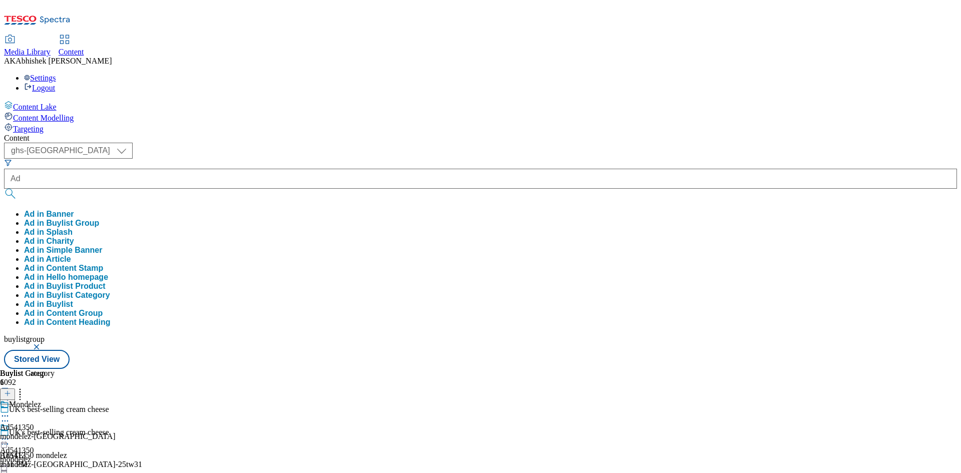 The width and height of the screenshot is (961, 473). Describe the element at coordinates (60, 241) in the screenshot. I see `span: Charity` at that location.